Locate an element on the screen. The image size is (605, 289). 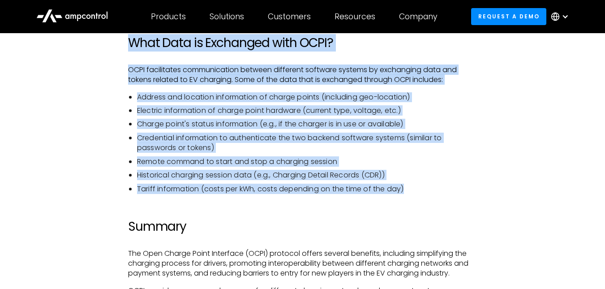
li: Historical charging session data (e.g., Charging Detail Records (CDR)) is located at coordinates (307, 175).